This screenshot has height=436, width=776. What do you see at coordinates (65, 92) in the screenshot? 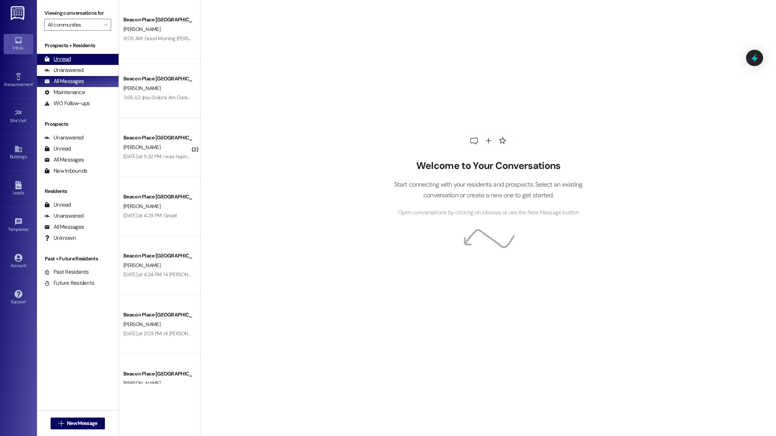
I see `div: Maintenance` at bounding box center [65, 92].